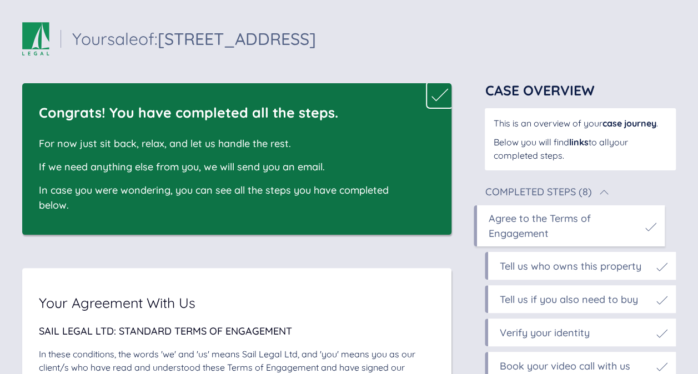 Image resolution: width=698 pixels, height=374 pixels. Describe the element at coordinates (568, 299) in the screenshot. I see `div: Tell us if you also need to buy` at that location.